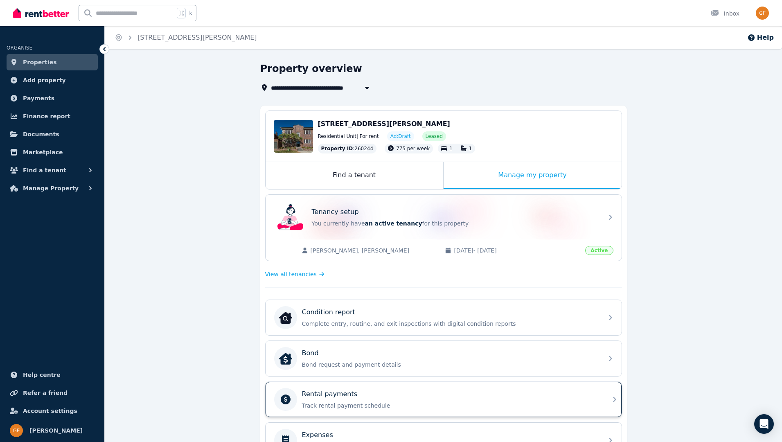 The width and height of the screenshot is (782, 442). Describe the element at coordinates (533, 176) in the screenshot. I see `div: Manage my property` at that location.